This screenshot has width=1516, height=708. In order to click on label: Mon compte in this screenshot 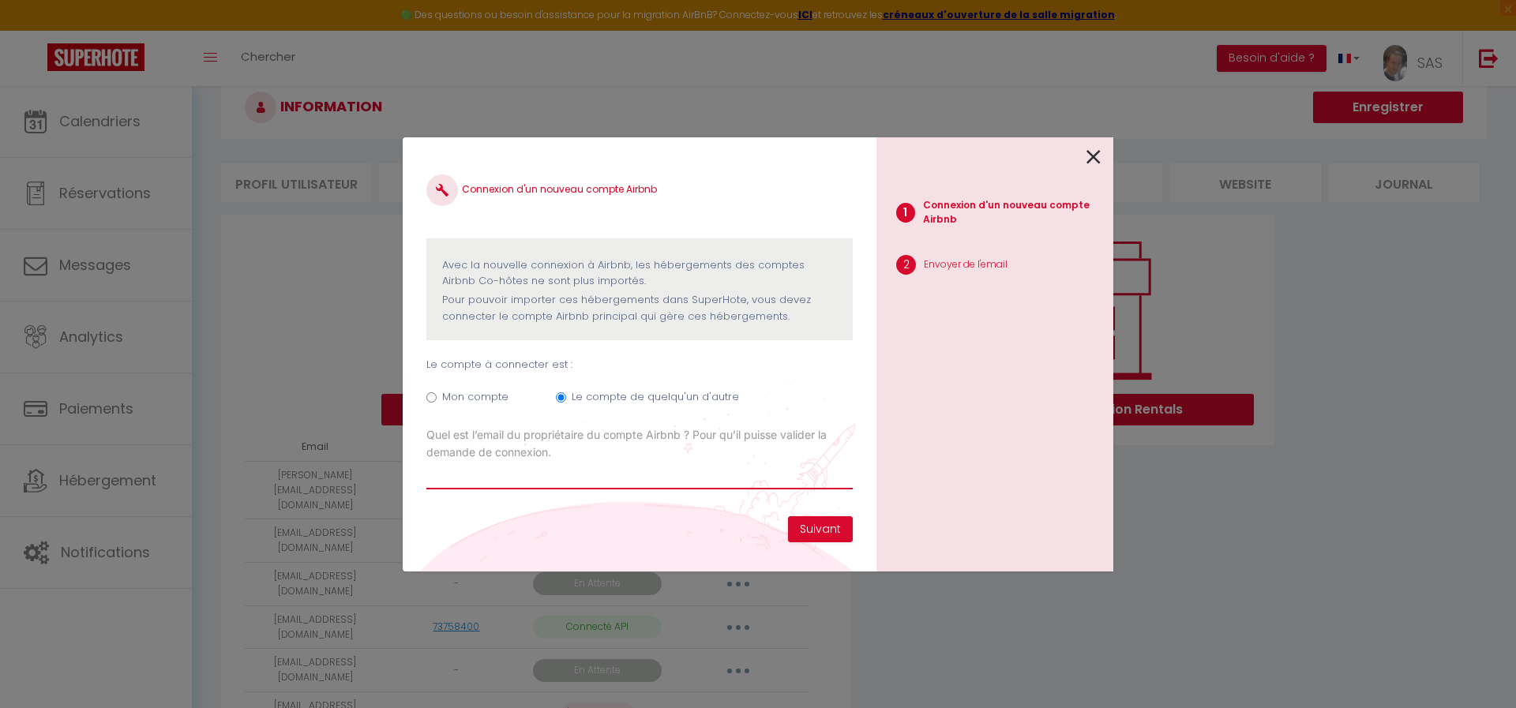, I will do `click(475, 397)`.